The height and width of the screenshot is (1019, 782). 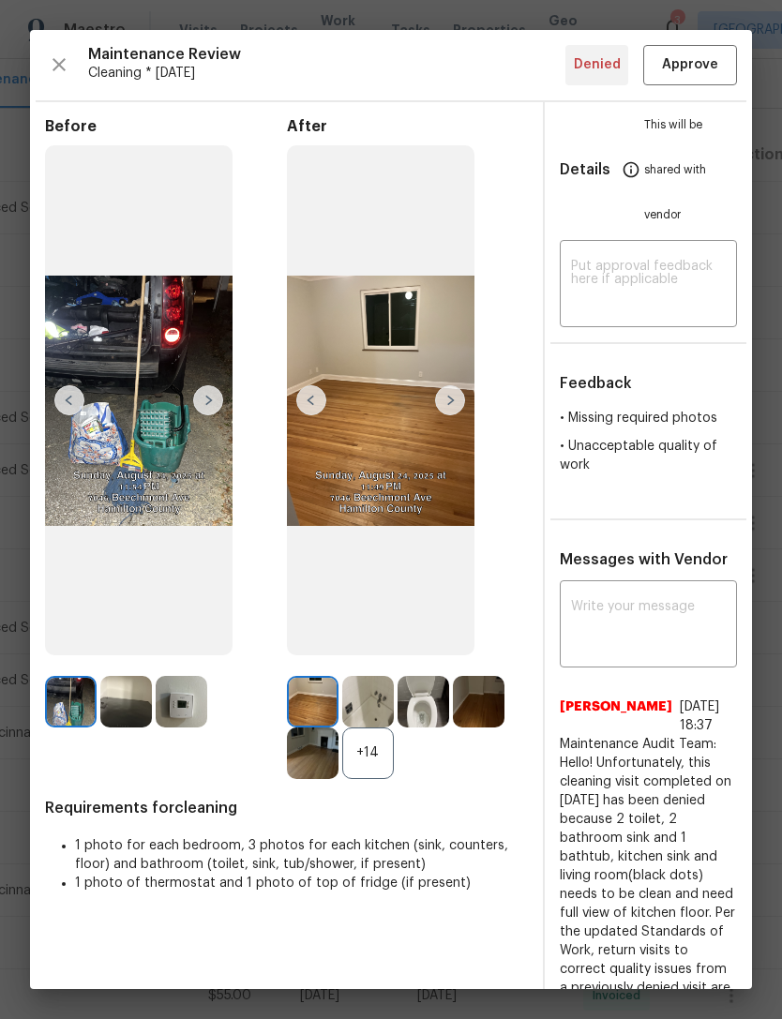 What do you see at coordinates (301, 883) in the screenshot?
I see `li: 1 photo of thermostat and 1 photo of top of fridge (if present)` at bounding box center [301, 883].